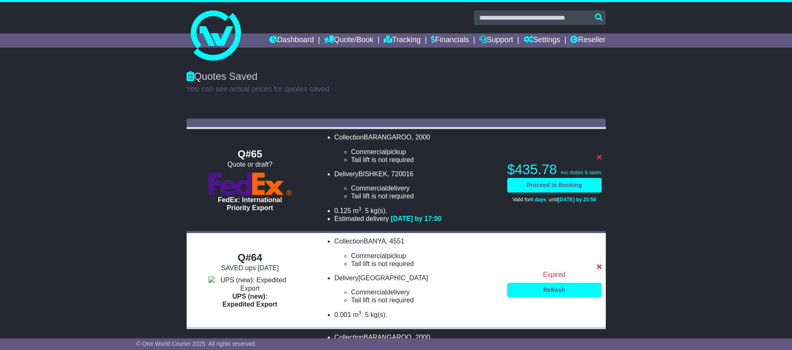 This screenshot has width=792, height=350. What do you see at coordinates (250, 154) in the screenshot?
I see `div: Q#65` at bounding box center [250, 154].